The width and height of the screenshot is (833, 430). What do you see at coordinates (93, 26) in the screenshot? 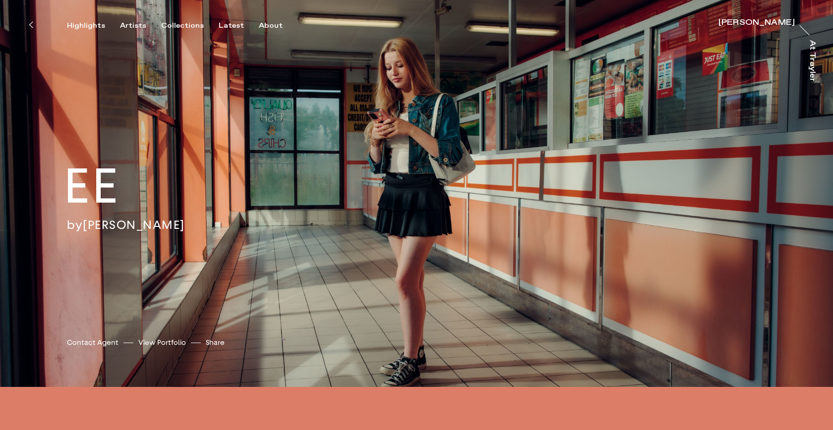
I see `button: Highlights` at bounding box center [93, 26].